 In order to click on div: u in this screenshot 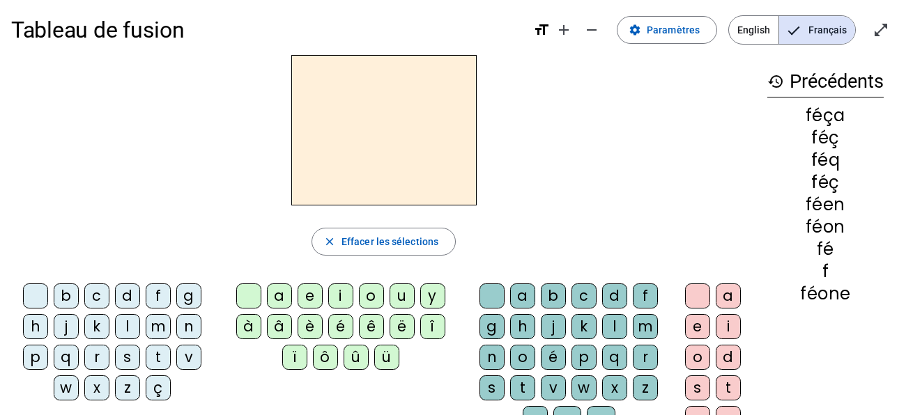, I will do `click(402, 296)`.